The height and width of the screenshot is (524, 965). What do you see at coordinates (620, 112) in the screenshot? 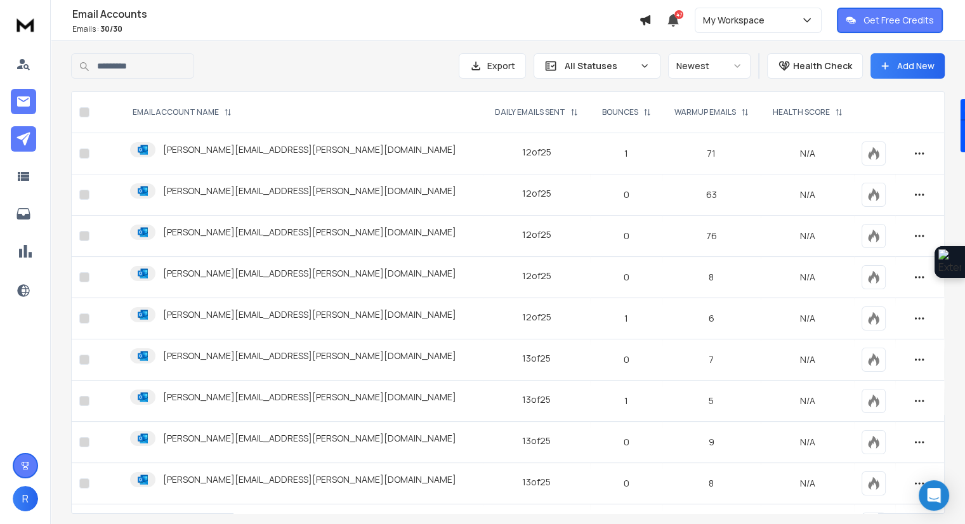
I see `p: BOUNCES` at bounding box center [620, 112].